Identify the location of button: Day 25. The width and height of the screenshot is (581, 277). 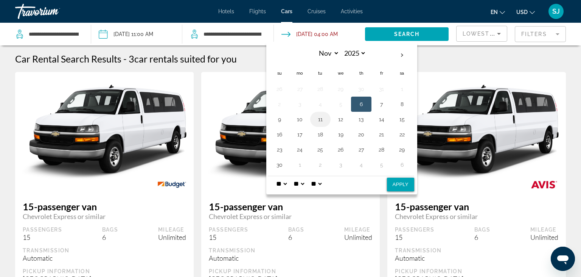
(321, 149).